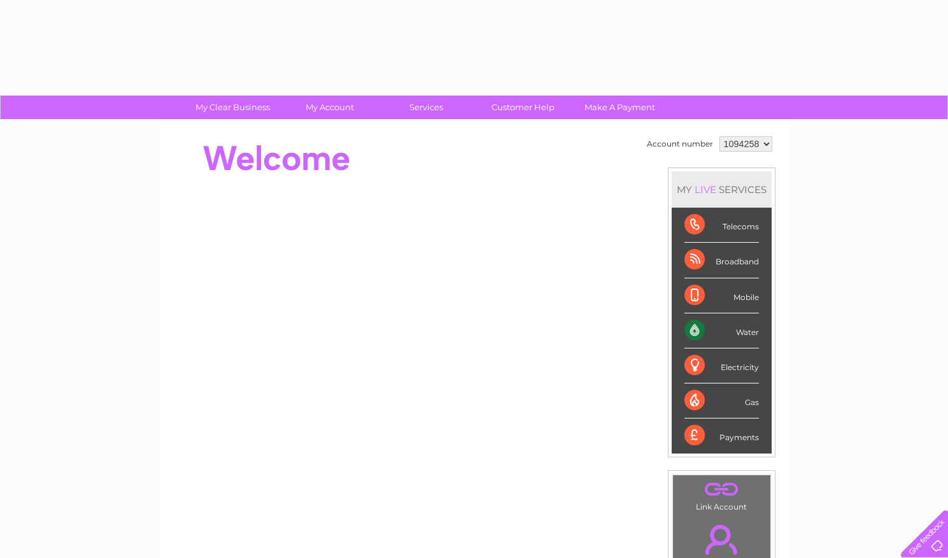 The height and width of the screenshot is (558, 948). What do you see at coordinates (722, 225) in the screenshot?
I see `div: Telecoms` at bounding box center [722, 225].